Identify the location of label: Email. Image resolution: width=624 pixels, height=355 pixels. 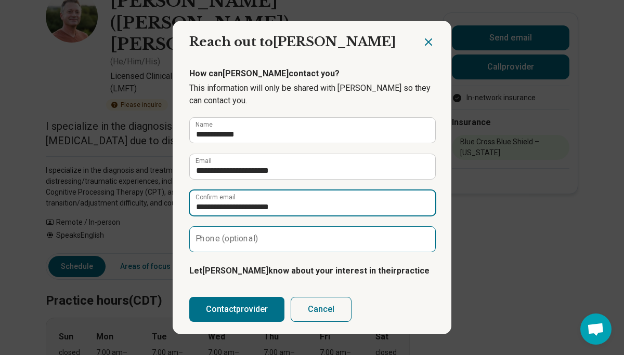
(203, 161).